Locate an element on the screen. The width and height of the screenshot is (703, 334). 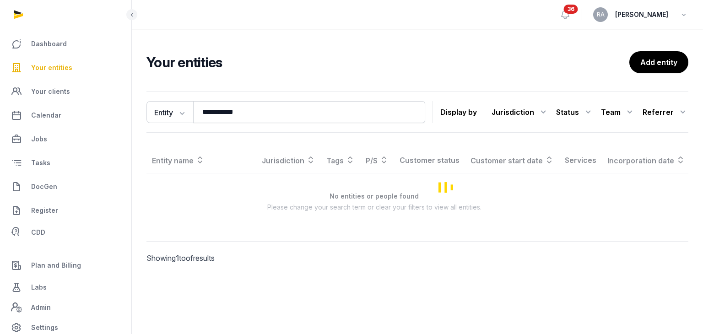
span: Dashboard is located at coordinates (49, 44).